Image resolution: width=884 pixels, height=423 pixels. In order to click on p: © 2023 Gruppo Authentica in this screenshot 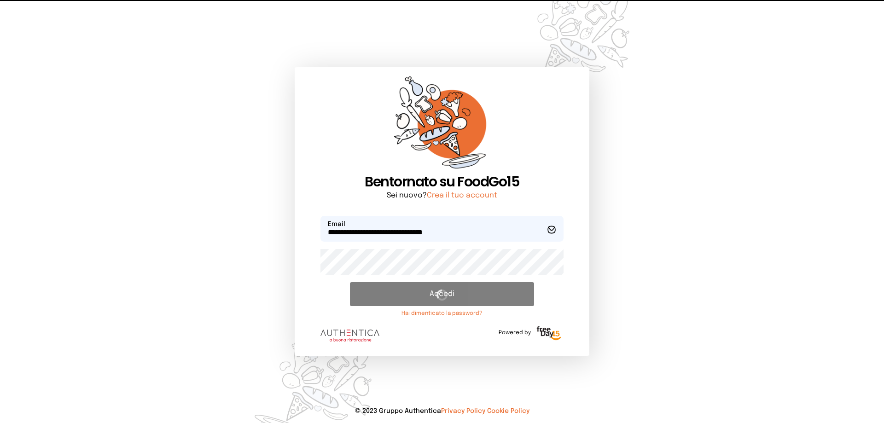, I will do `click(442, 411)`.